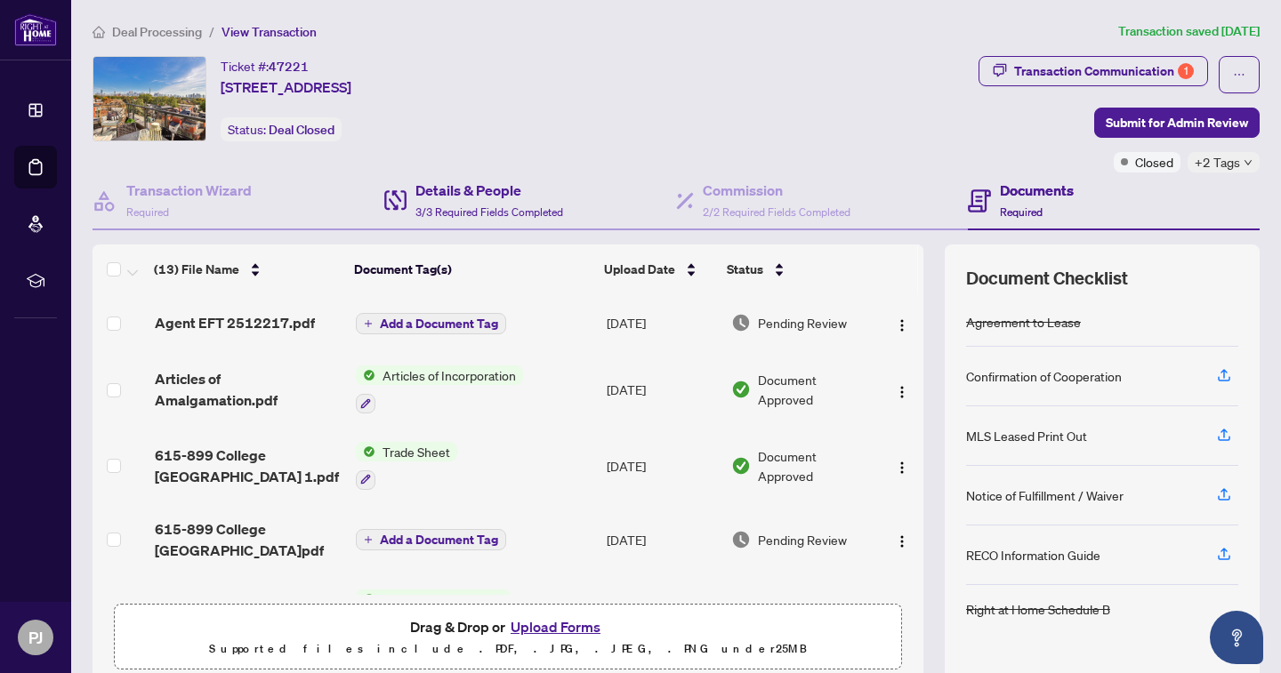 The image size is (1281, 673). I want to click on div: Transaction Communication, so click(1104, 71).